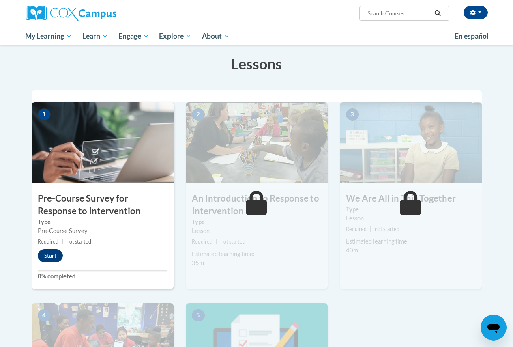 The width and height of the screenshot is (513, 347). Describe the element at coordinates (411, 198) in the screenshot. I see `h3: We Are All in This Together` at that location.